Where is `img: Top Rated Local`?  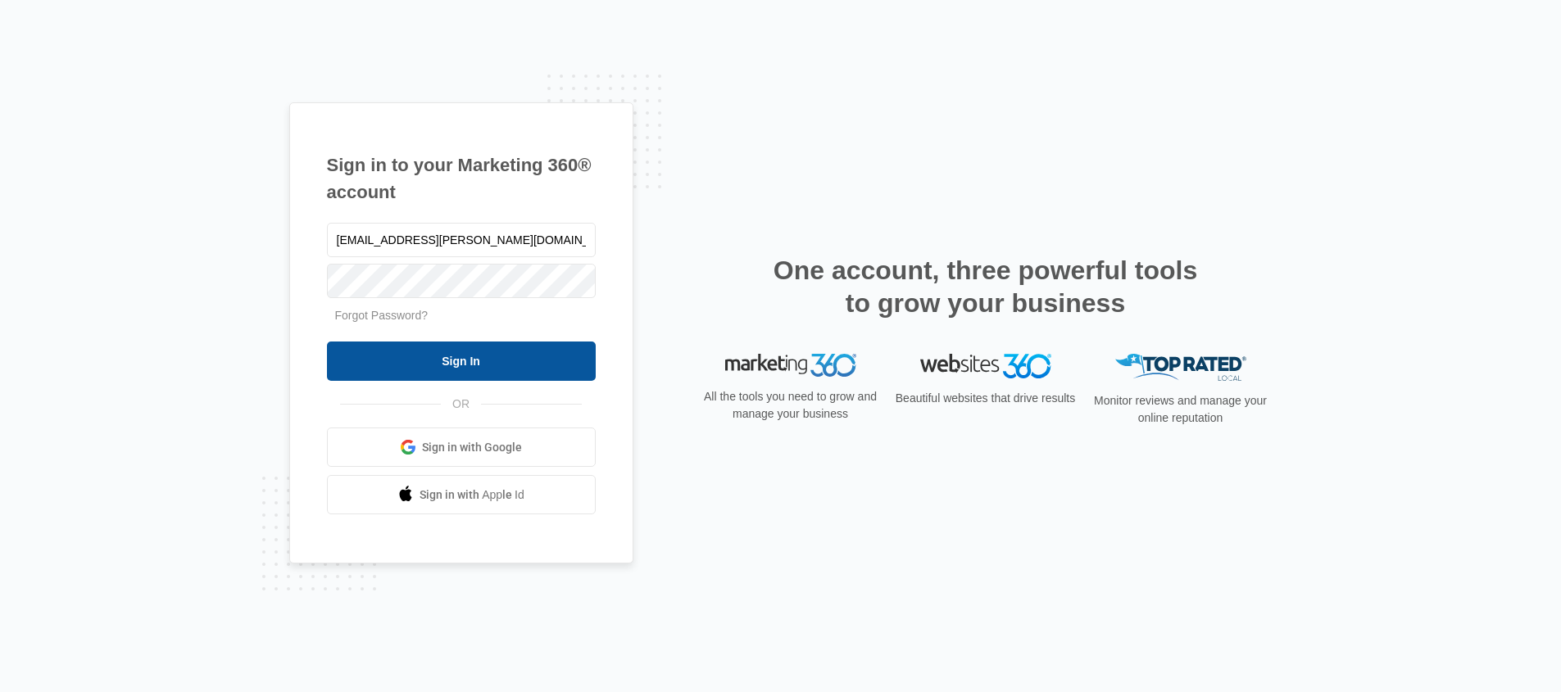 img: Top Rated Local is located at coordinates (1181, 367).